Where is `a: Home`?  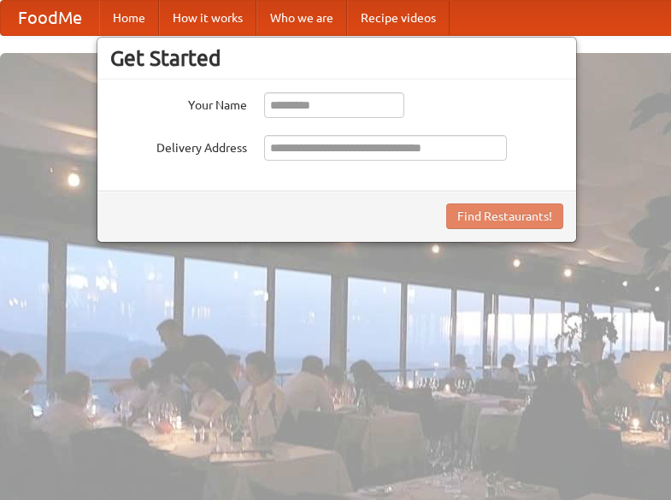 a: Home is located at coordinates (129, 18).